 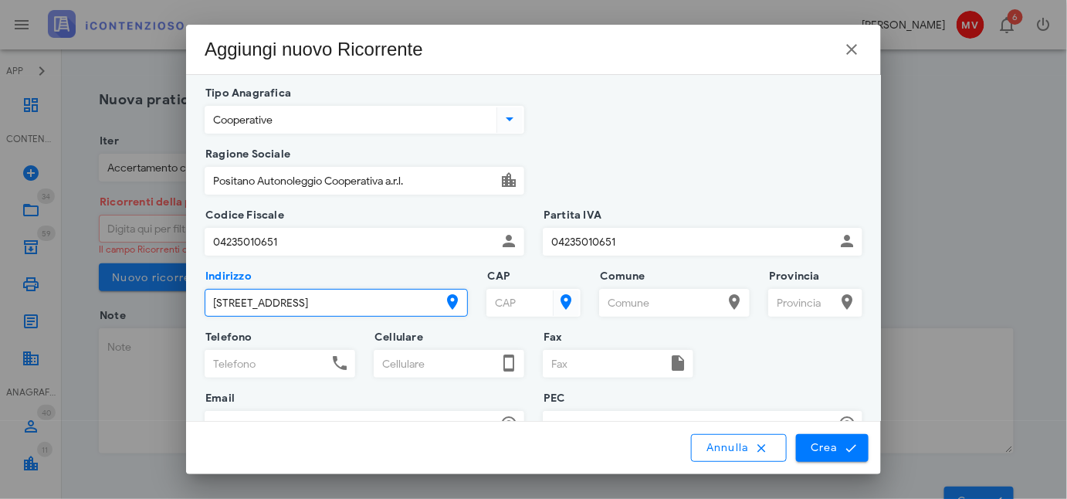 I want to click on input: Cellulare, so click(x=435, y=364).